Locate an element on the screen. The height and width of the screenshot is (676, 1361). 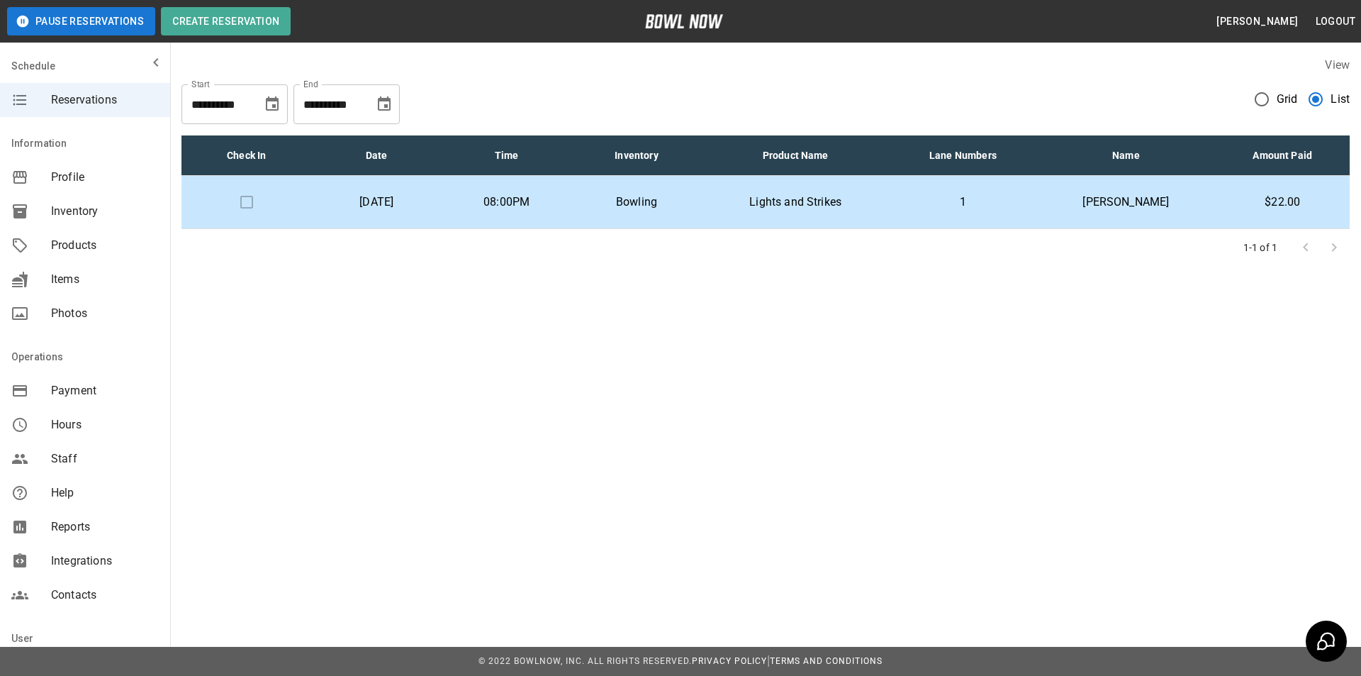
th: Time is located at coordinates (506, 155).